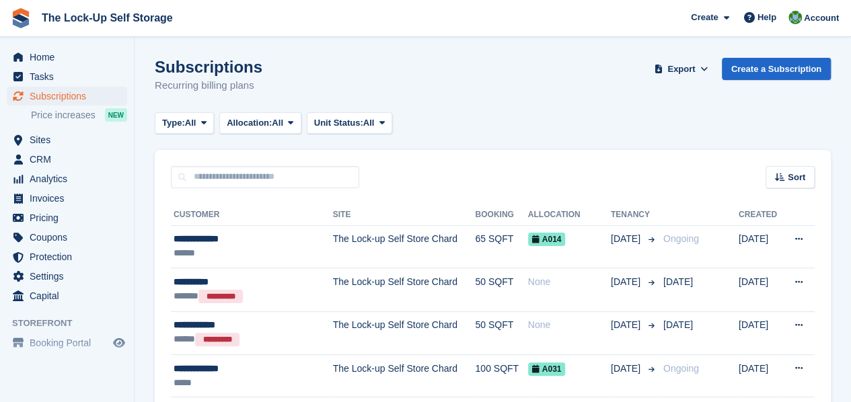 The height and width of the screenshot is (402, 851). I want to click on span: Export, so click(681, 69).